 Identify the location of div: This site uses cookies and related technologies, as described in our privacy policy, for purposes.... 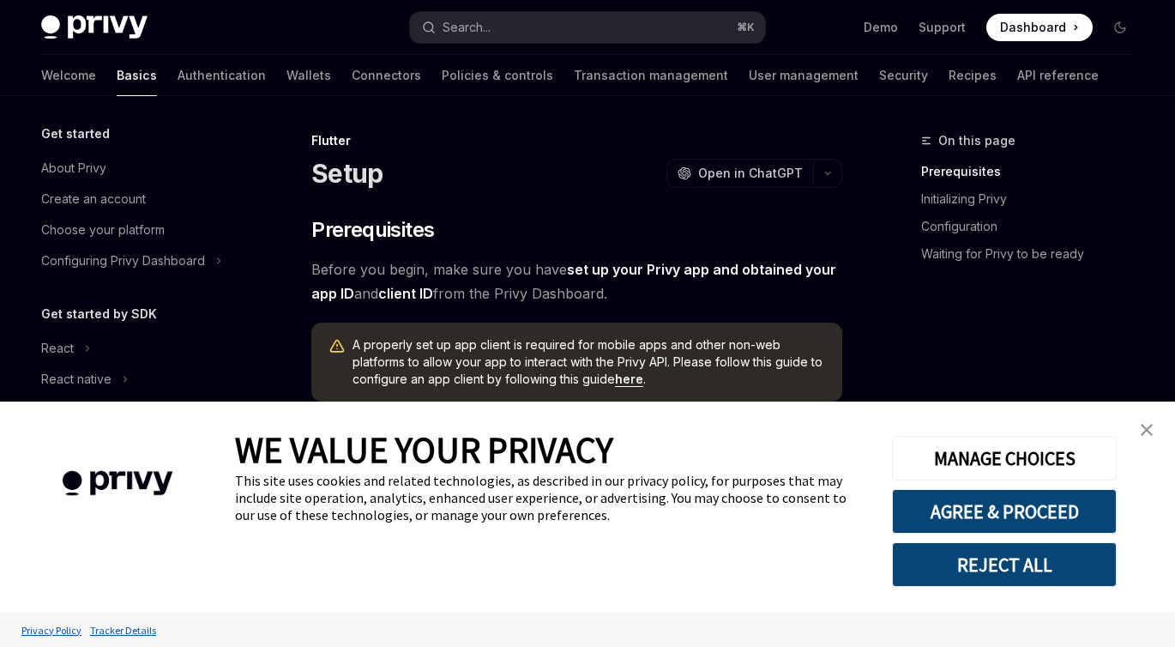
(551, 498).